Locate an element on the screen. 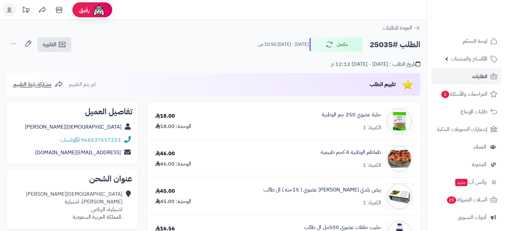 The height and width of the screenshot is (231, 505). h2: تفاصيل العميل is located at coordinates (72, 112).